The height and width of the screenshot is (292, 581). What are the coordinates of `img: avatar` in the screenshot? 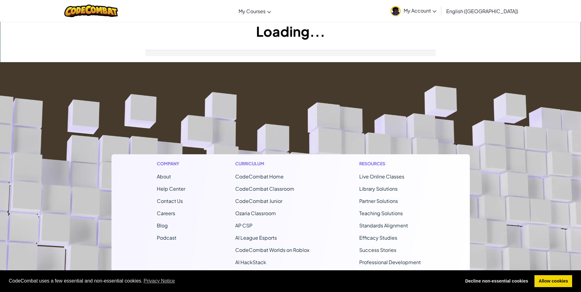 It's located at (395, 11).